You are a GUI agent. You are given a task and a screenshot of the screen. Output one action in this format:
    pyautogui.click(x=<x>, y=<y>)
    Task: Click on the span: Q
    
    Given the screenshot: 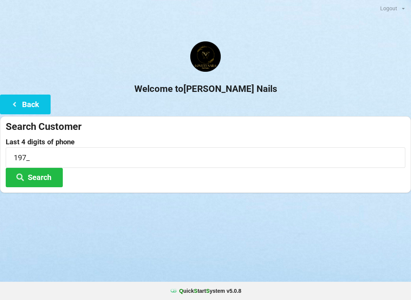 What is the action you would take?
    pyautogui.click(x=181, y=291)
    